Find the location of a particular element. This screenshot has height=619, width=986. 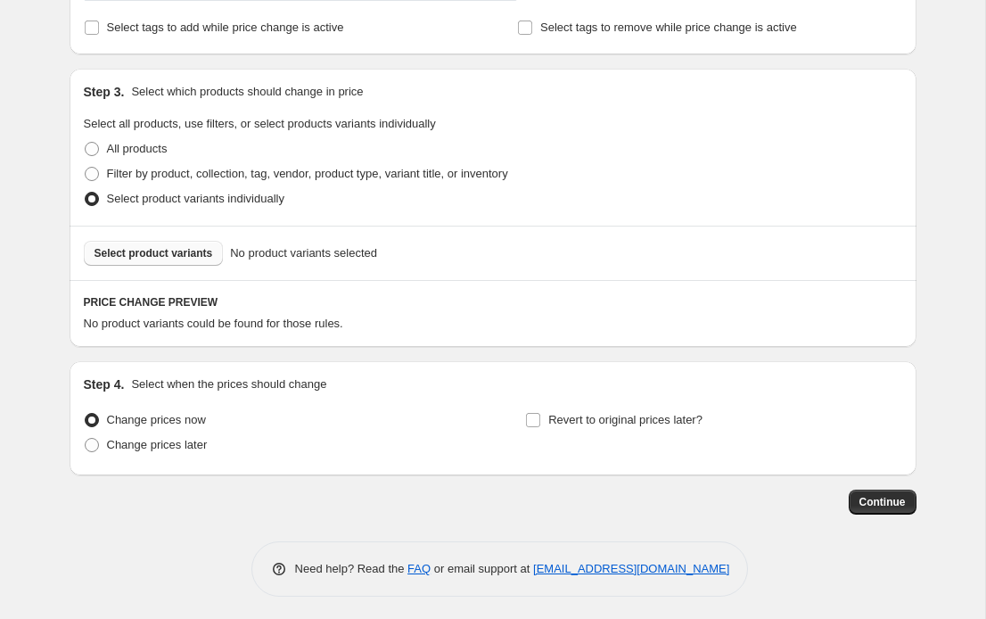

span: Select product variants is located at coordinates (153, 253).